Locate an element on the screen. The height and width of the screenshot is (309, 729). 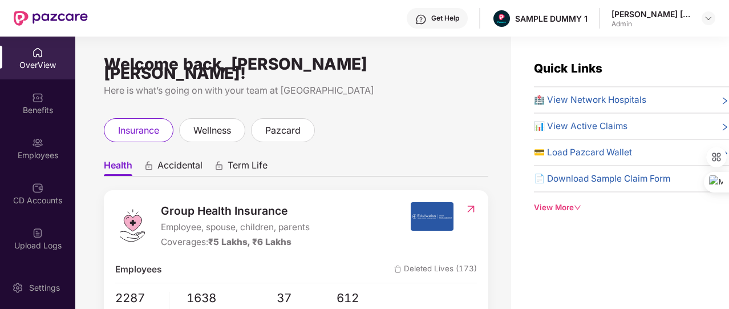
span: 💳 Load Pazcard Wallet is located at coordinates (583, 152).